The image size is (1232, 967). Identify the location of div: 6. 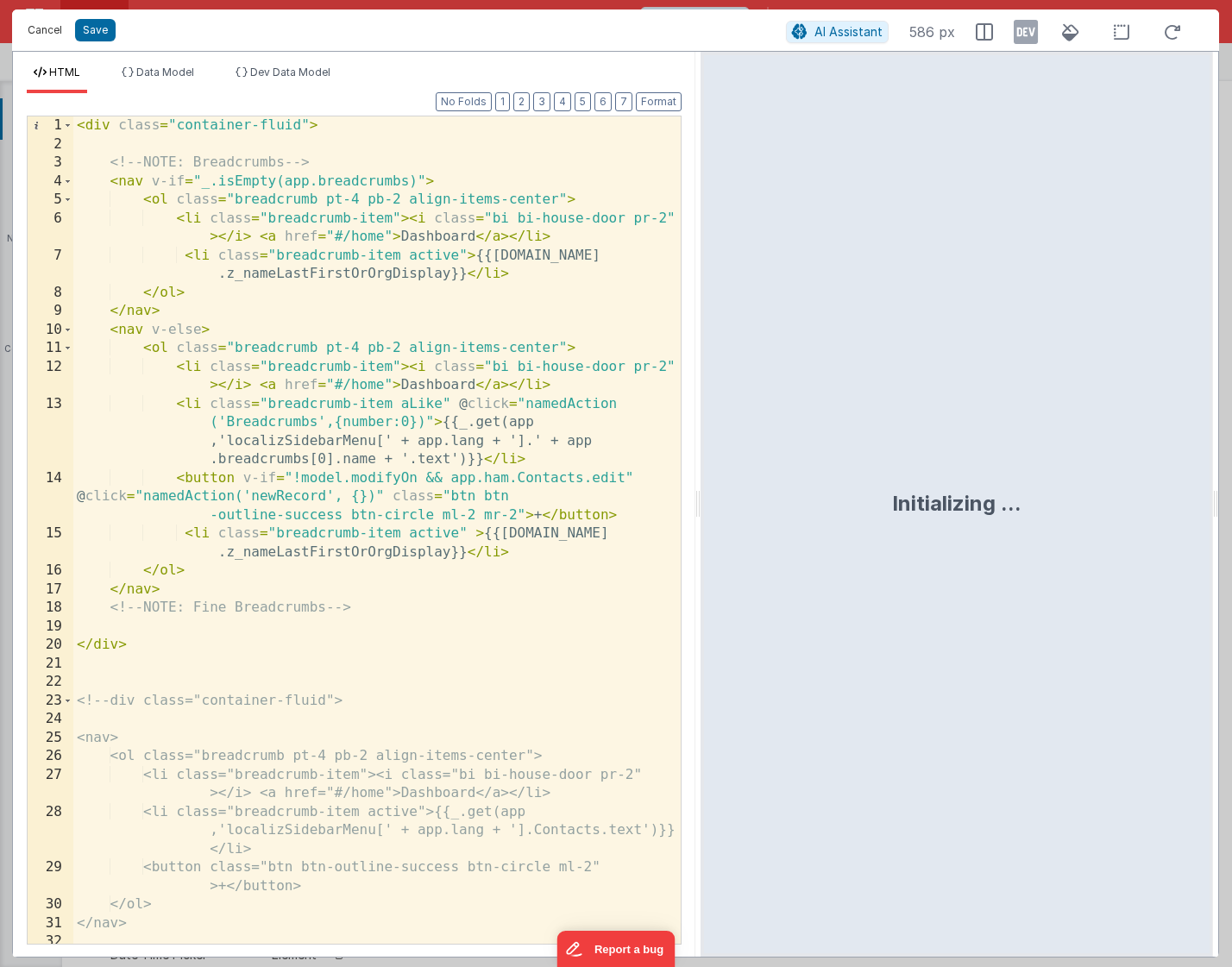
(50, 228).